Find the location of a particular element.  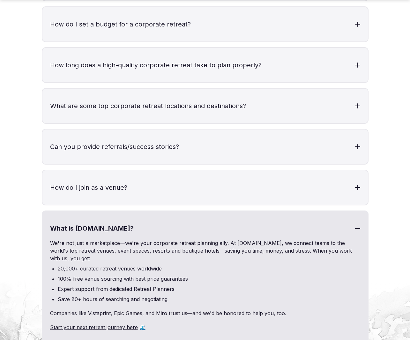

li: Save 80+ hours of searching and negotiating is located at coordinates (209, 299).